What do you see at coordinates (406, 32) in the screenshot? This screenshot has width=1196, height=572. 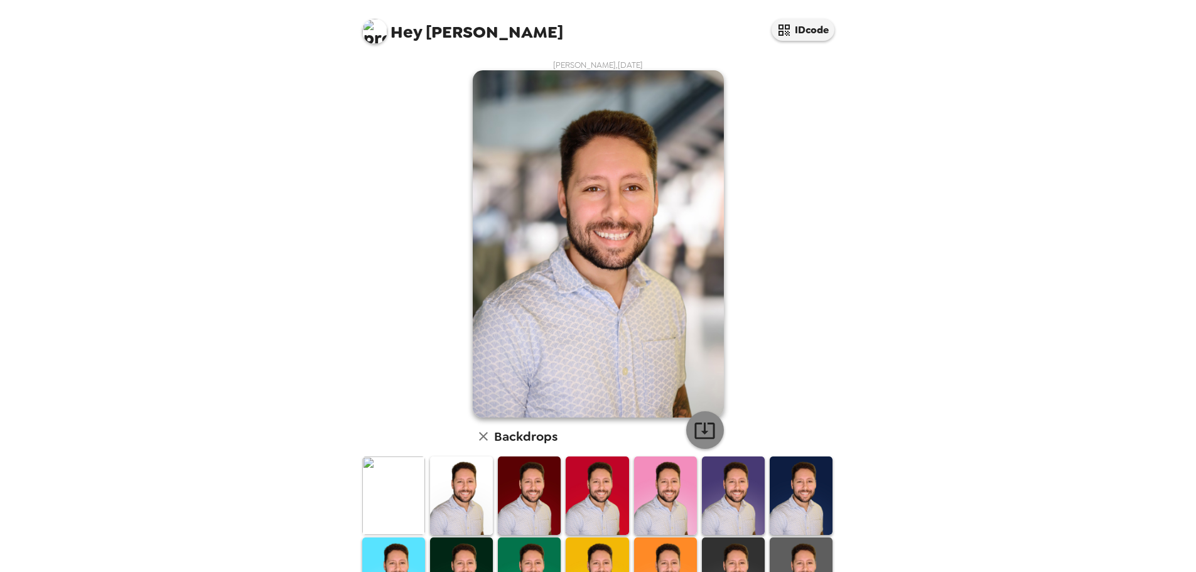 I see `span: Hey` at bounding box center [406, 32].